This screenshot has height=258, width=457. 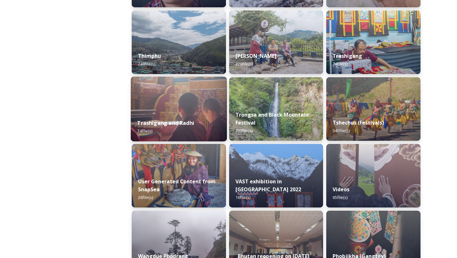 I want to click on span: 26 file(s), so click(x=145, y=197).